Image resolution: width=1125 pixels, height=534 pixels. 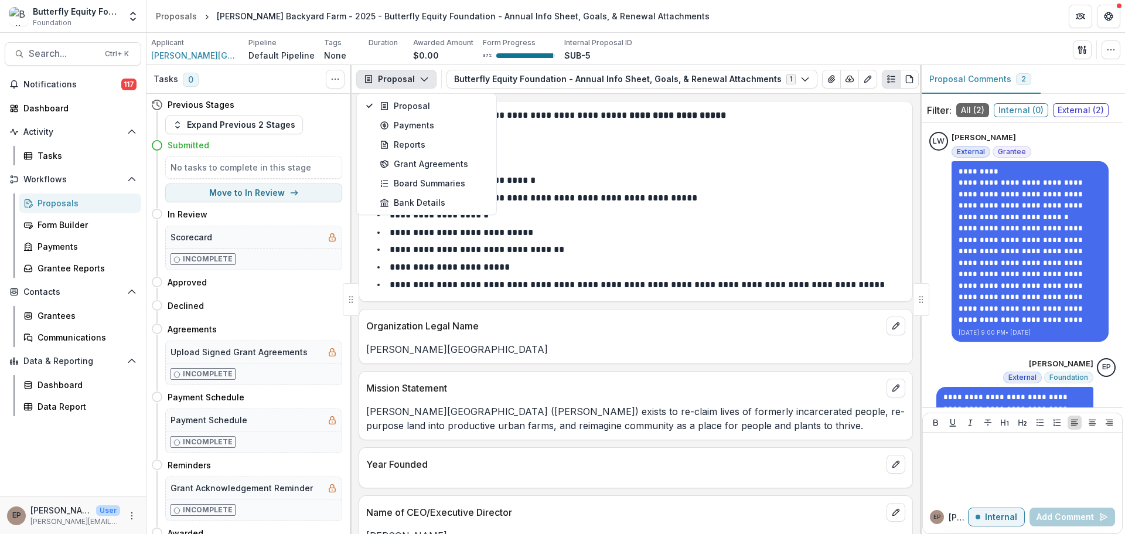 I want to click on button: Open Activity, so click(x=73, y=132).